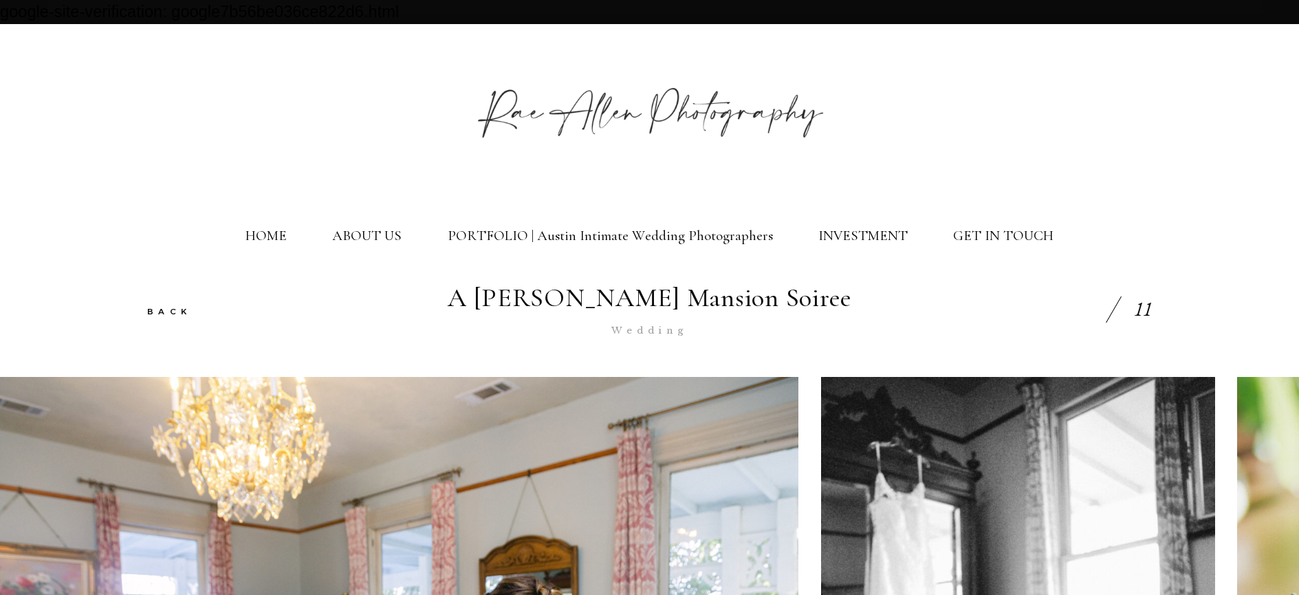 The width and height of the screenshot is (1299, 595). I want to click on a: BACK, so click(170, 312).